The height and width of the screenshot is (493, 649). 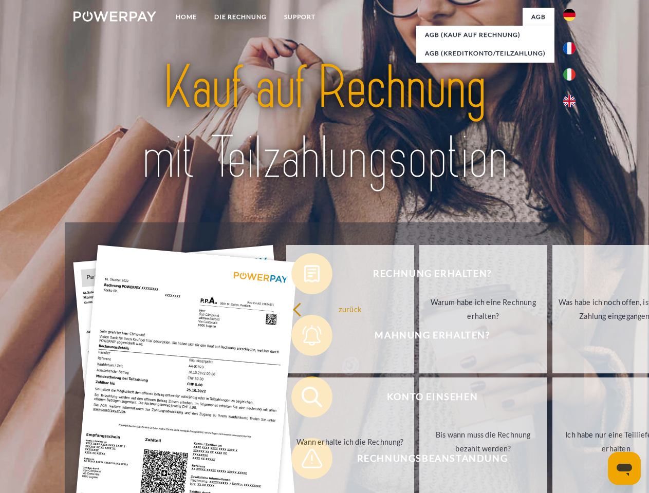 What do you see at coordinates (350, 441) in the screenshot?
I see `div: Wann erhalte ich die Rechnung?` at bounding box center [350, 441].